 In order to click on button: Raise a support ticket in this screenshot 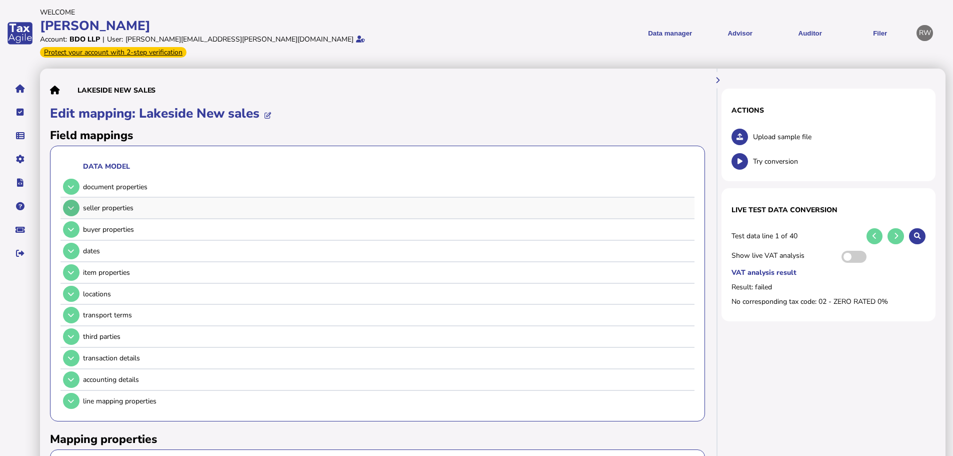, I will do `click(20, 230)`.